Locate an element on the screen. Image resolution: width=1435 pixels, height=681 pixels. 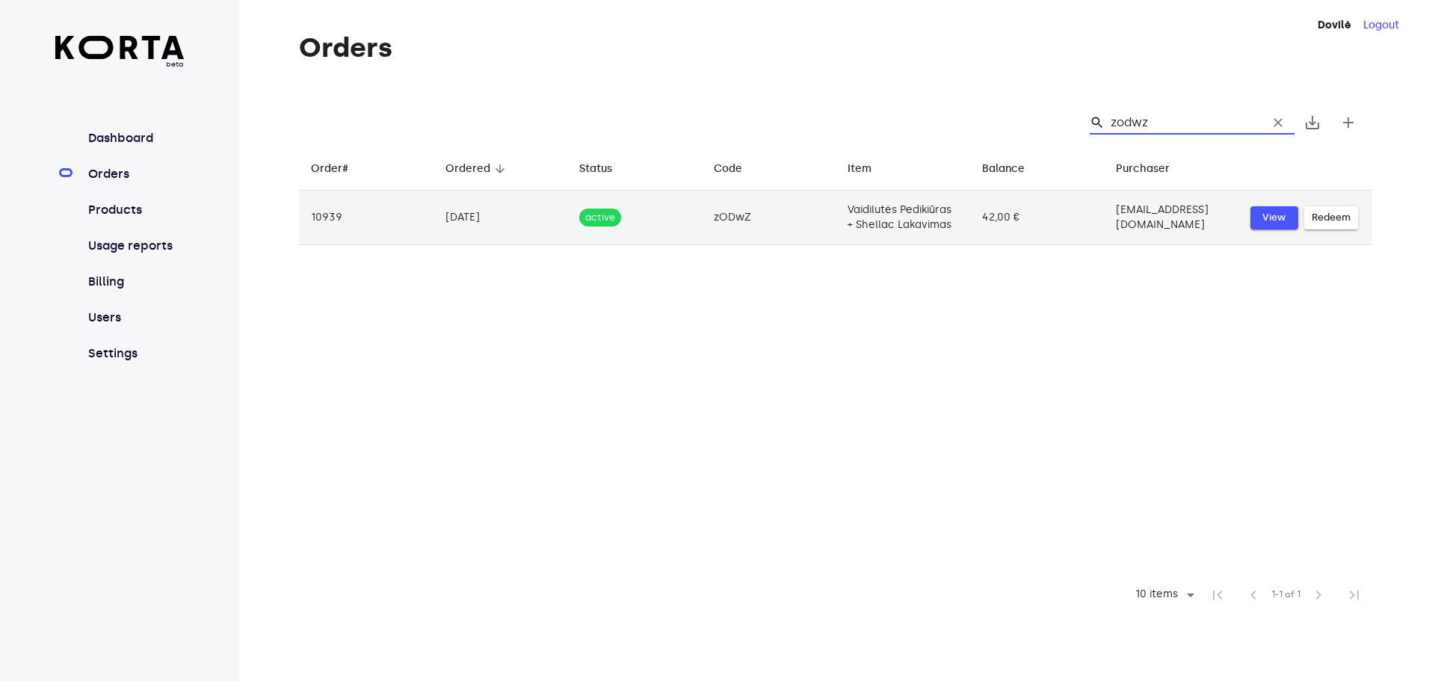
a: Products is located at coordinates (135, 210).